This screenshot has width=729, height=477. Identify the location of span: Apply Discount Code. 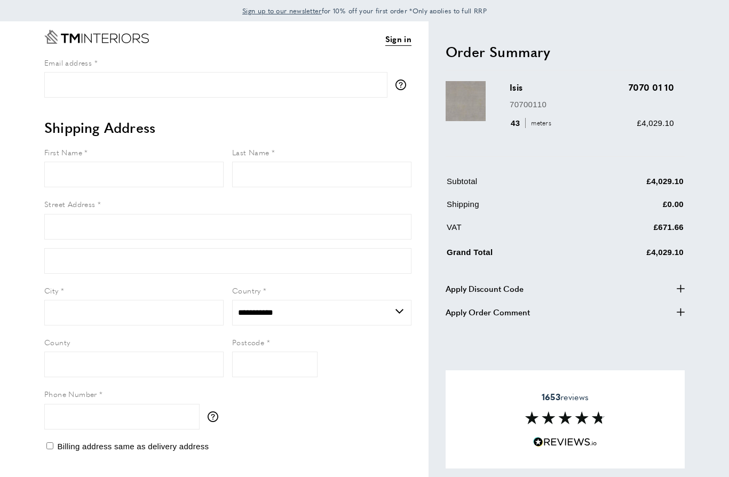
(485, 289).